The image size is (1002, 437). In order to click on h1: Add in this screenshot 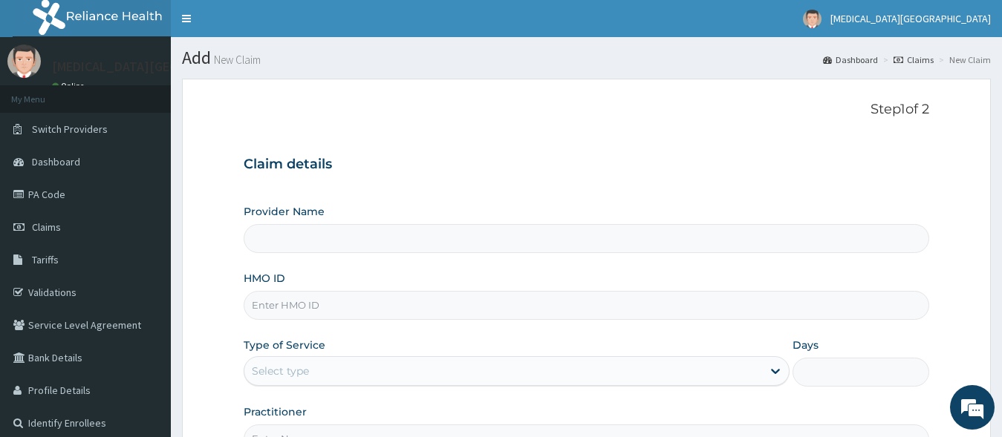, I will do `click(586, 58)`.